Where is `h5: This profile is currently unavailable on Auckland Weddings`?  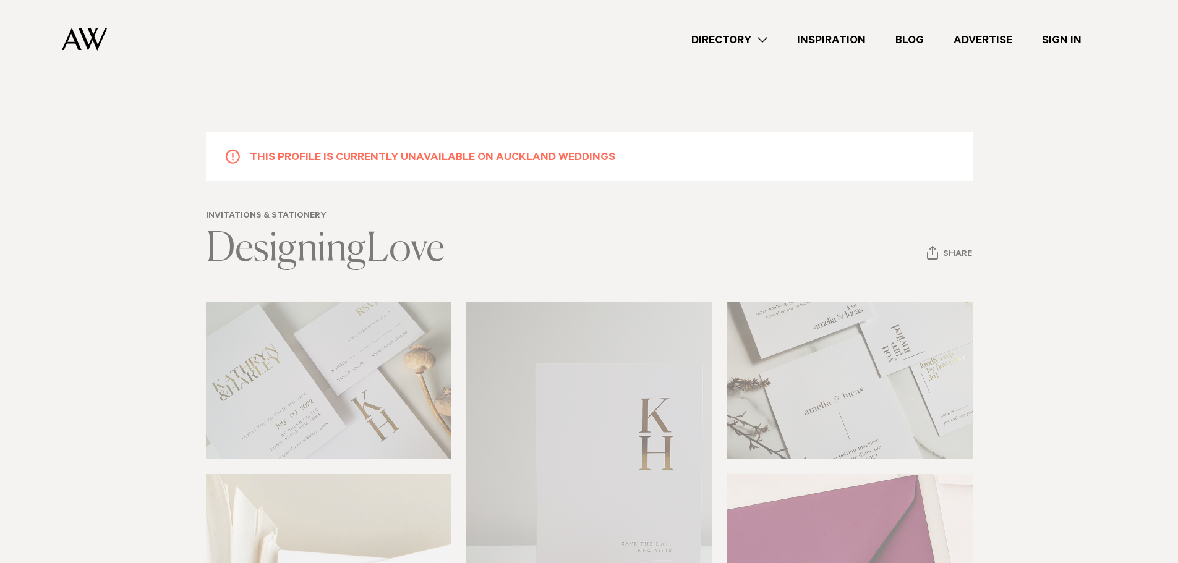
h5: This profile is currently unavailable on Auckland Weddings is located at coordinates (432, 156).